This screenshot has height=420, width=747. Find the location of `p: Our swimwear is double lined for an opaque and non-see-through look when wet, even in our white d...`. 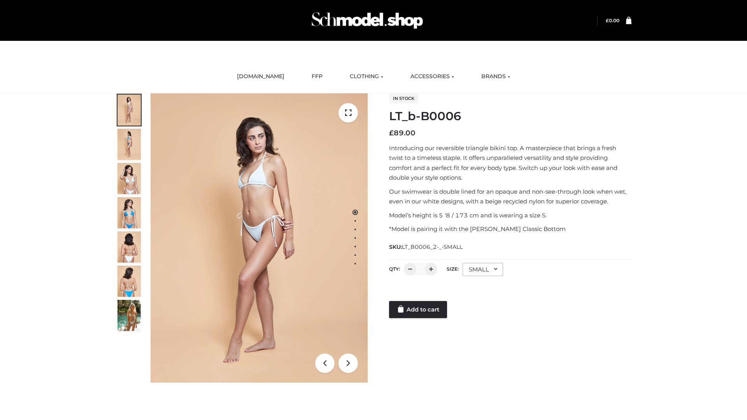

p: Our swimwear is double lined for an opaque and non-see-through look when wet, even in our white d... is located at coordinates (510, 196).